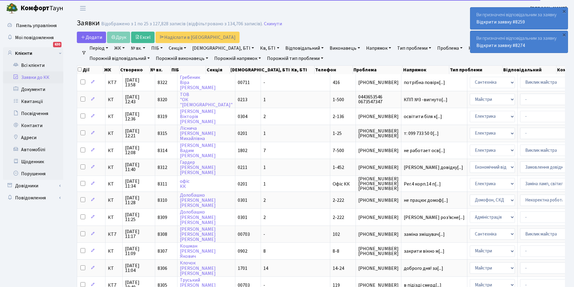  Describe the element at coordinates (264, 251) in the screenshot. I see `span: 8` at that location.